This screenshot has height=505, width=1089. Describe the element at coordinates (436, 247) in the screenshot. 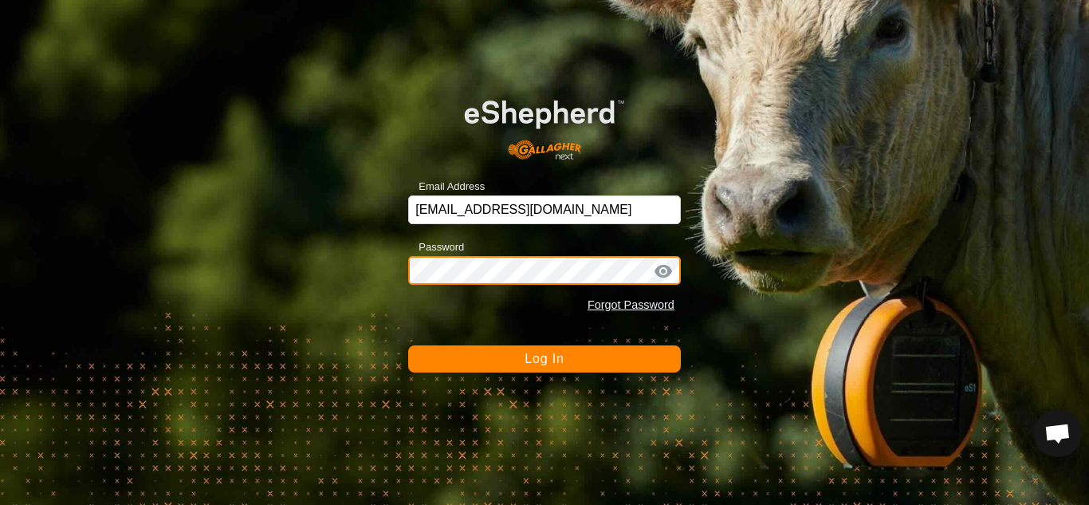

I see `label: Password` at that location.